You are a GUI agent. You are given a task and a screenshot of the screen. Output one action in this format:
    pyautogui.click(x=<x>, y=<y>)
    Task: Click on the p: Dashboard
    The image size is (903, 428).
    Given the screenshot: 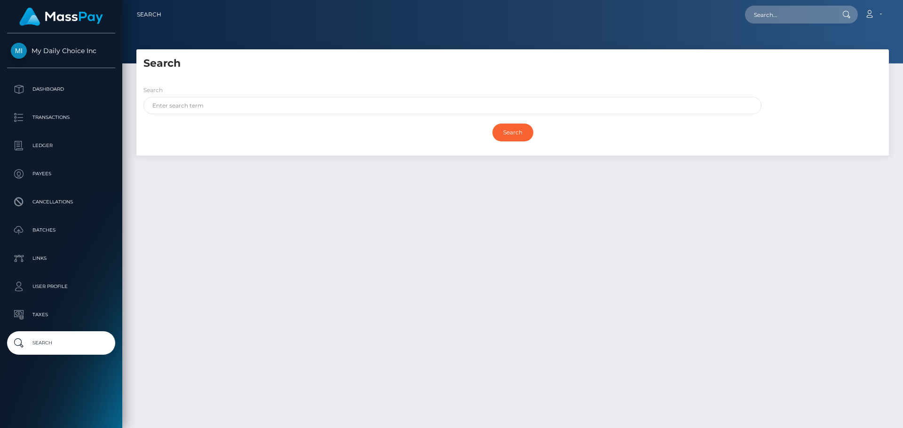 What is the action you would take?
    pyautogui.click(x=61, y=89)
    